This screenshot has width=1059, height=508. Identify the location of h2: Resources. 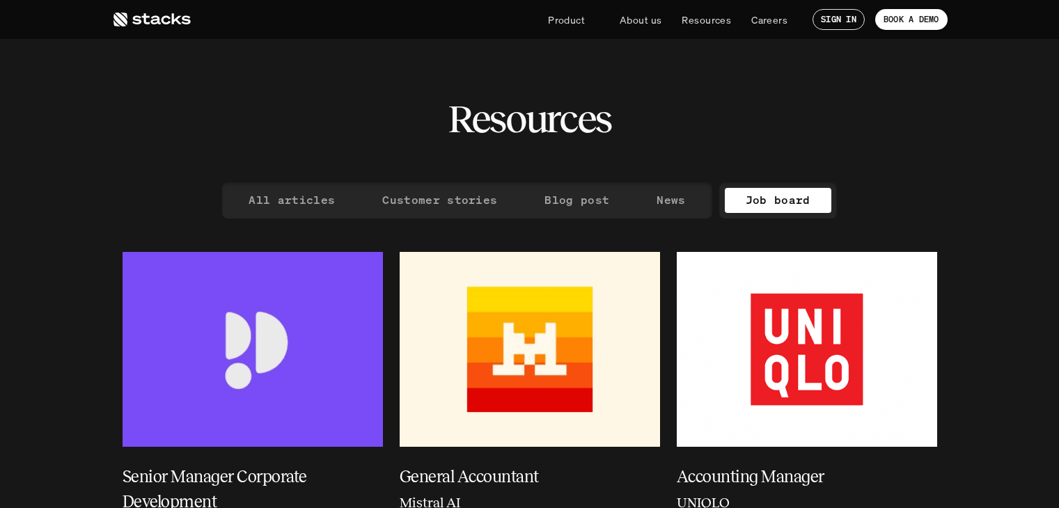
(529, 119).